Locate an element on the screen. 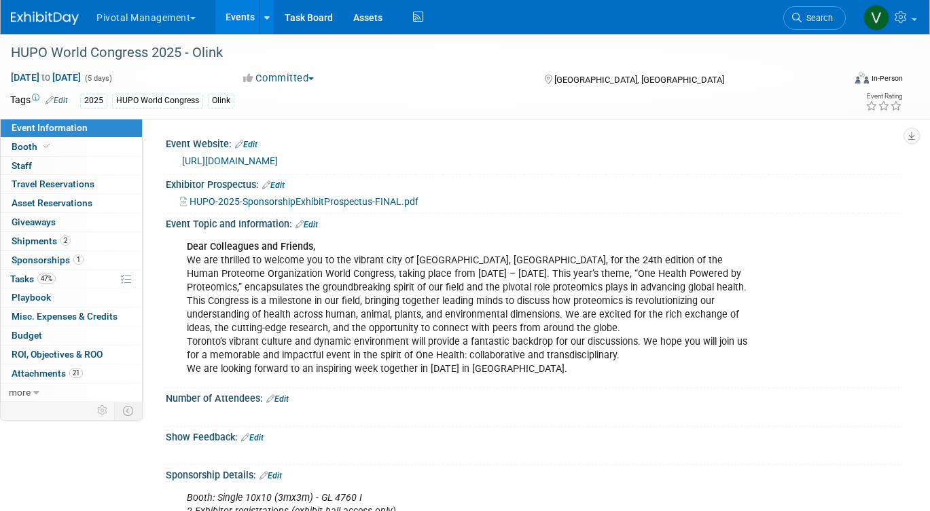 The image size is (930, 511). div: Show Feedback: is located at coordinates (534, 436).